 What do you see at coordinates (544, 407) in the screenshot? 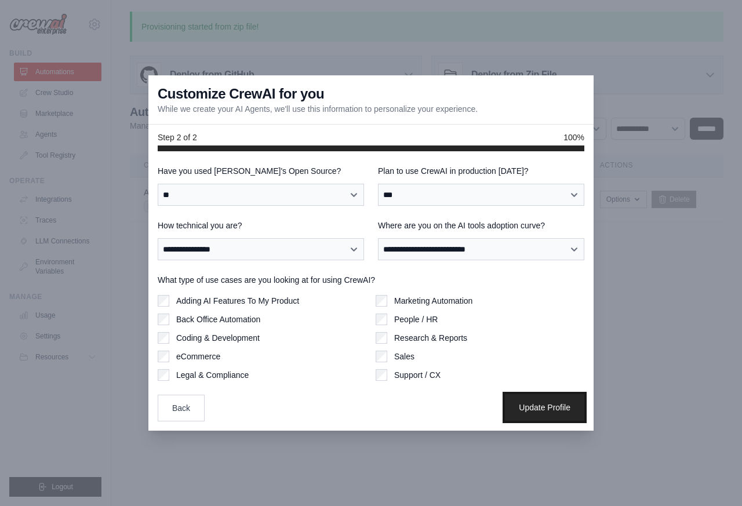
I see `button: Update Profile` at bounding box center [544, 407].